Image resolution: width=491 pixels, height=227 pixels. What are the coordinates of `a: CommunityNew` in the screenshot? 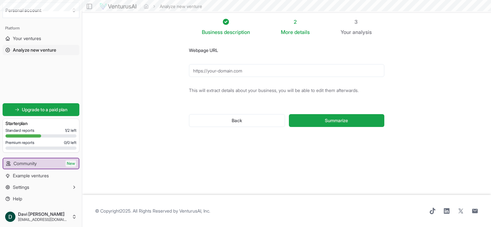 It's located at (41, 164).